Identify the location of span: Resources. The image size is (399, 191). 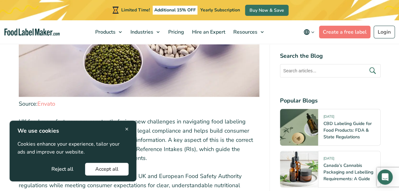
(245, 32).